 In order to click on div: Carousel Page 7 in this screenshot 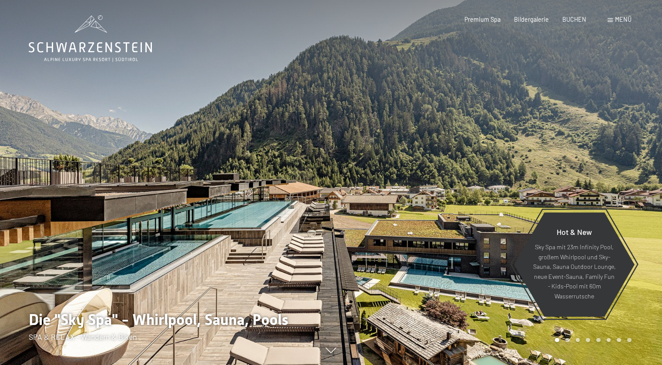, I will do `click(619, 340)`.